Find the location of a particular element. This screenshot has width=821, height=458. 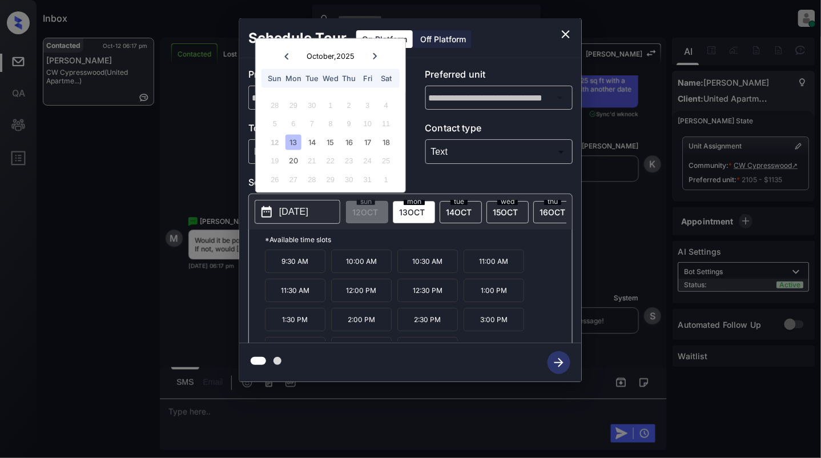

p: 10:30 AM is located at coordinates (428, 261).